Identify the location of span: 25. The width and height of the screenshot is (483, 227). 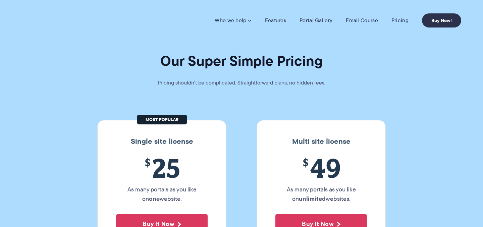
(162, 168).